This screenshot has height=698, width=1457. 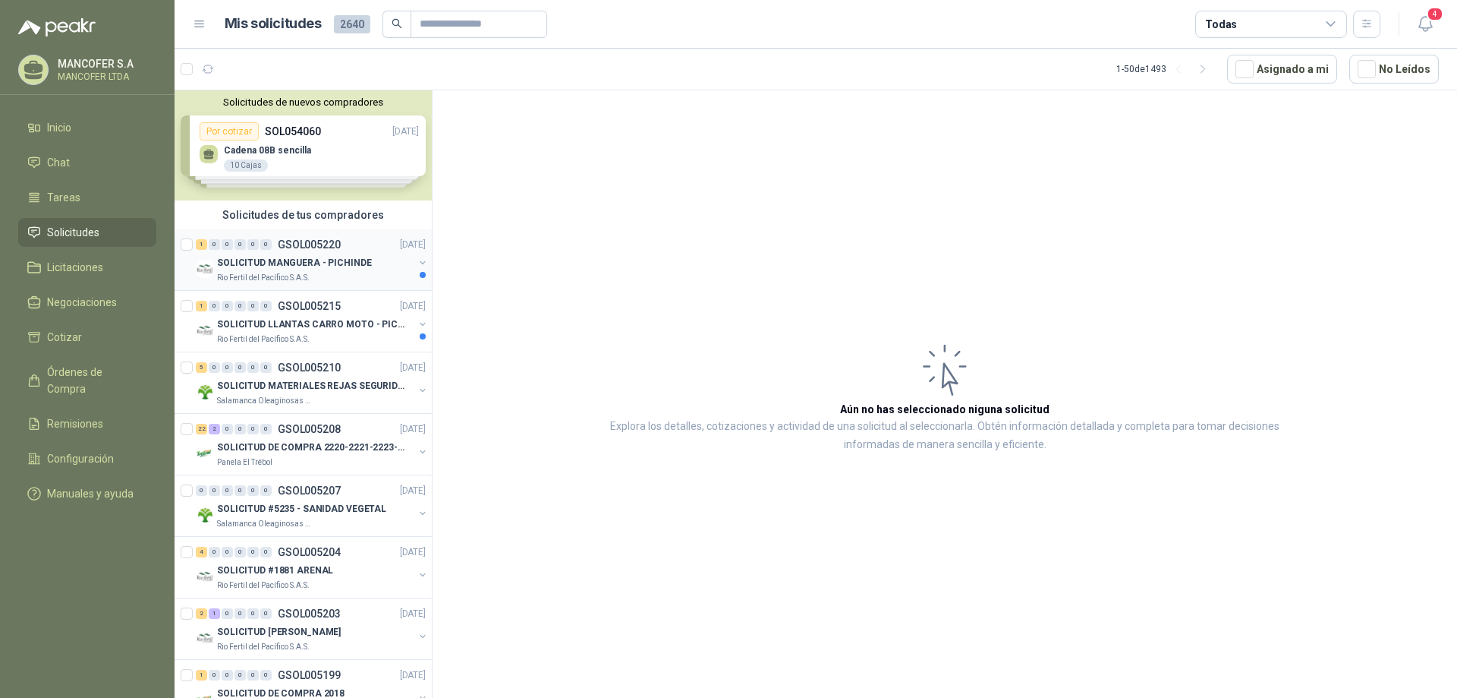 I want to click on p: GSOL005204, so click(x=309, y=552).